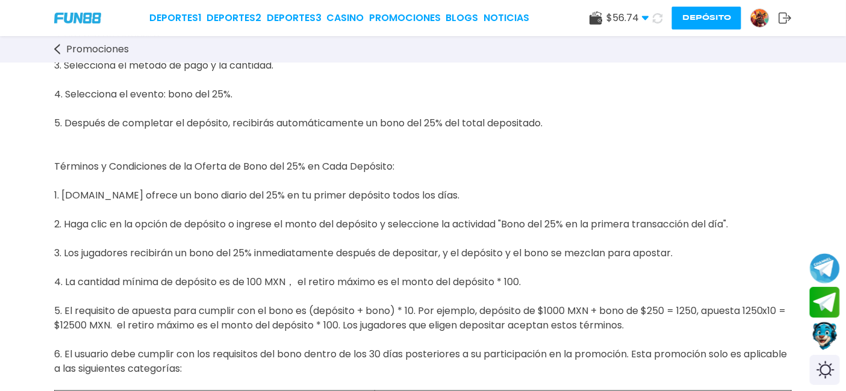 The width and height of the screenshot is (846, 391). What do you see at coordinates (764, 18) in the screenshot?
I see `a: Avatar` at bounding box center [764, 18].